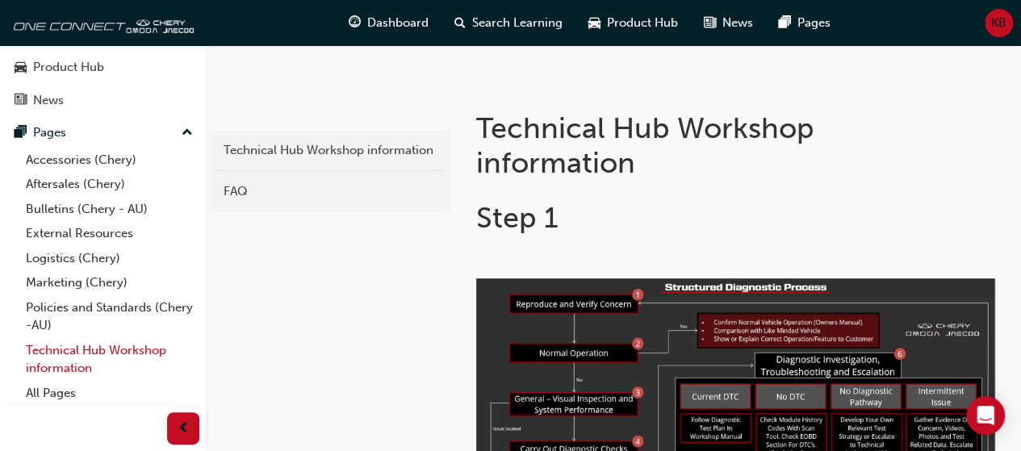  I want to click on span: up-icon, so click(187, 133).